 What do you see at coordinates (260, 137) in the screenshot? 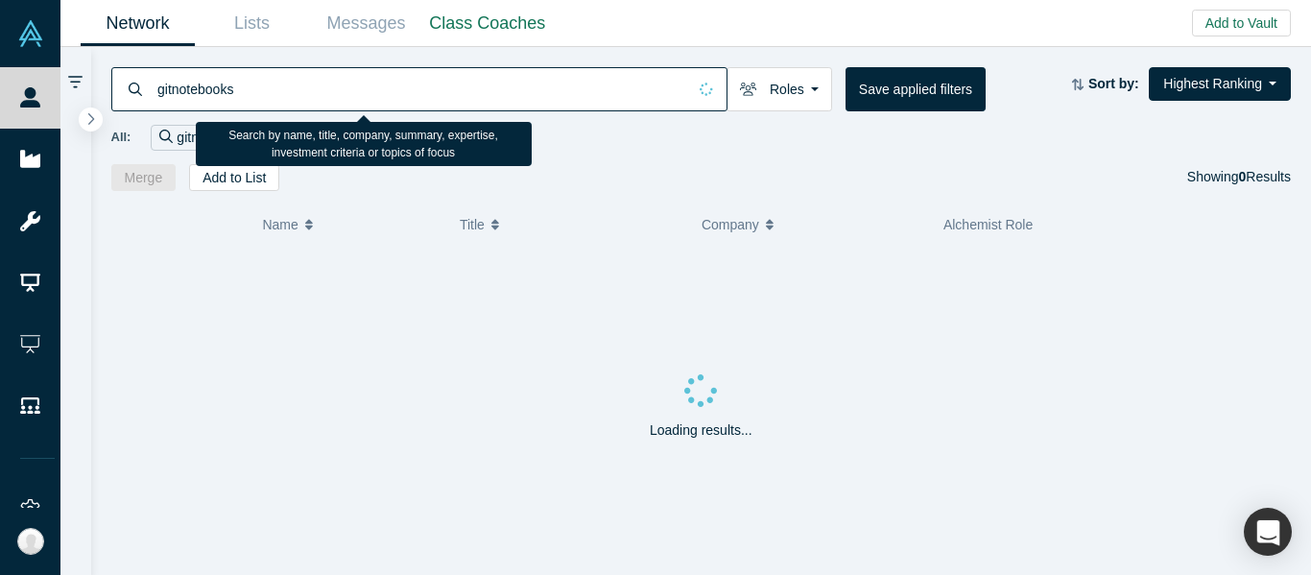
I see `button: Remove Filter` at bounding box center [260, 137].